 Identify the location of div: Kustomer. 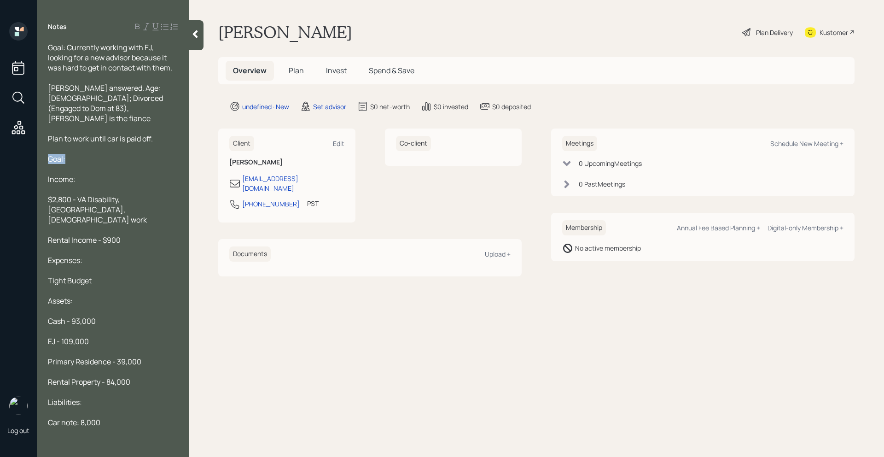
(834, 32).